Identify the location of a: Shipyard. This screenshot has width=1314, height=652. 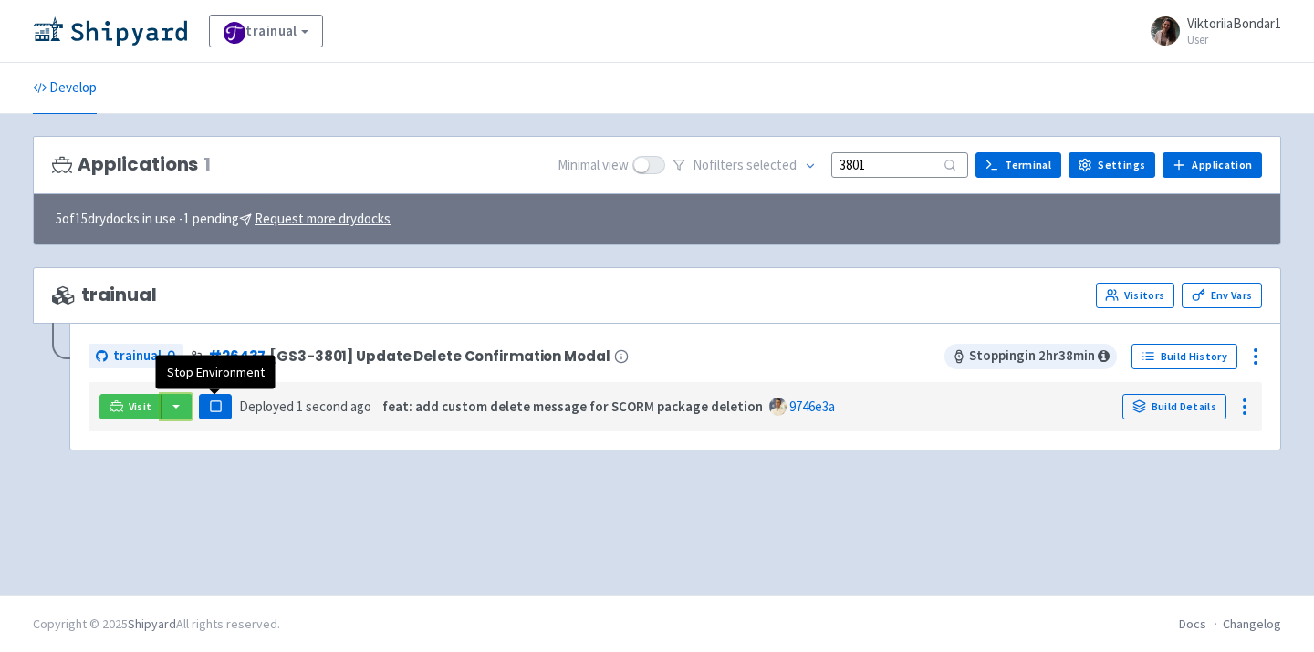
(151, 624).